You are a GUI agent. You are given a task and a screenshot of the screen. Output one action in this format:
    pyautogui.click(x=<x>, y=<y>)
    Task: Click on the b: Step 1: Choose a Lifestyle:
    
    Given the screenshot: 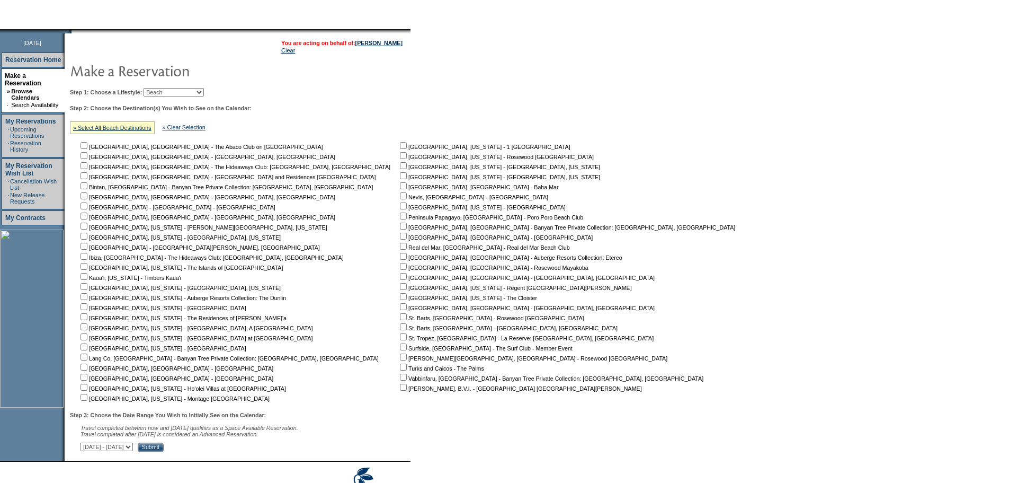 What is the action you would take?
    pyautogui.click(x=106, y=92)
    